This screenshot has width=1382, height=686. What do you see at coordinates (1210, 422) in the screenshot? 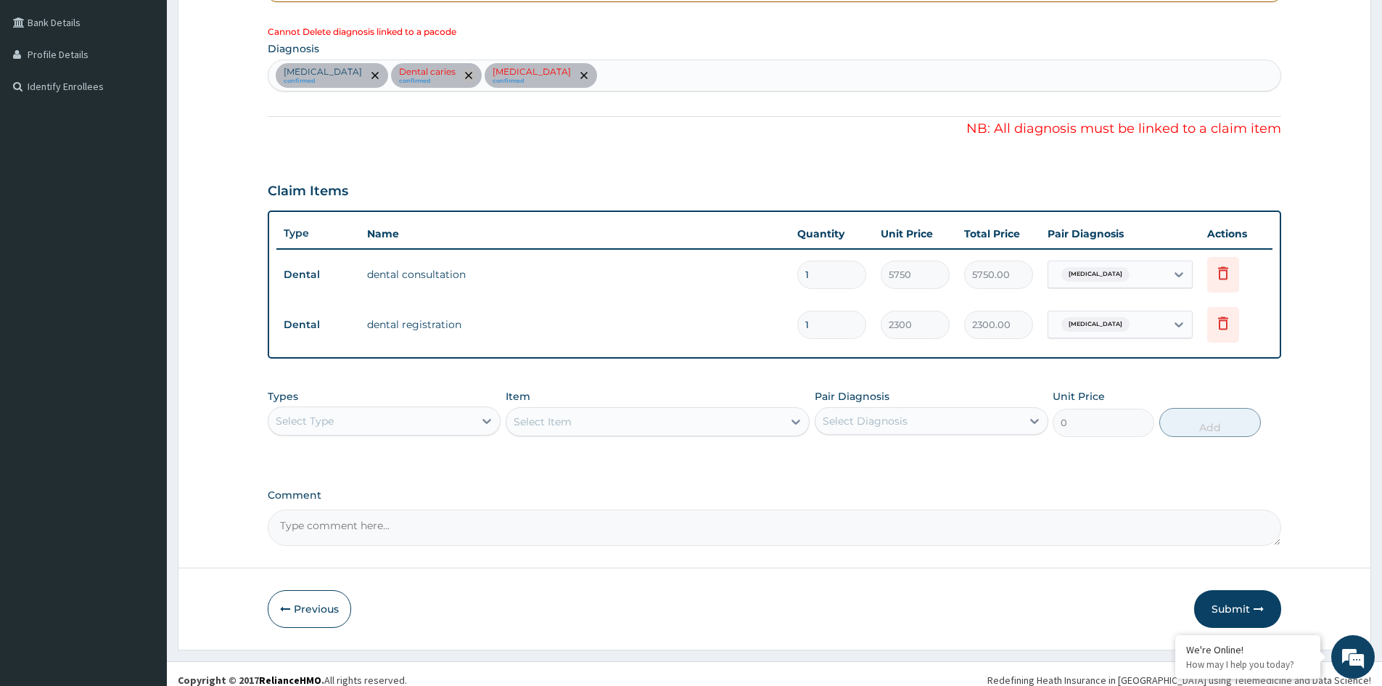
I see `button: Add` at bounding box center [1210, 422].